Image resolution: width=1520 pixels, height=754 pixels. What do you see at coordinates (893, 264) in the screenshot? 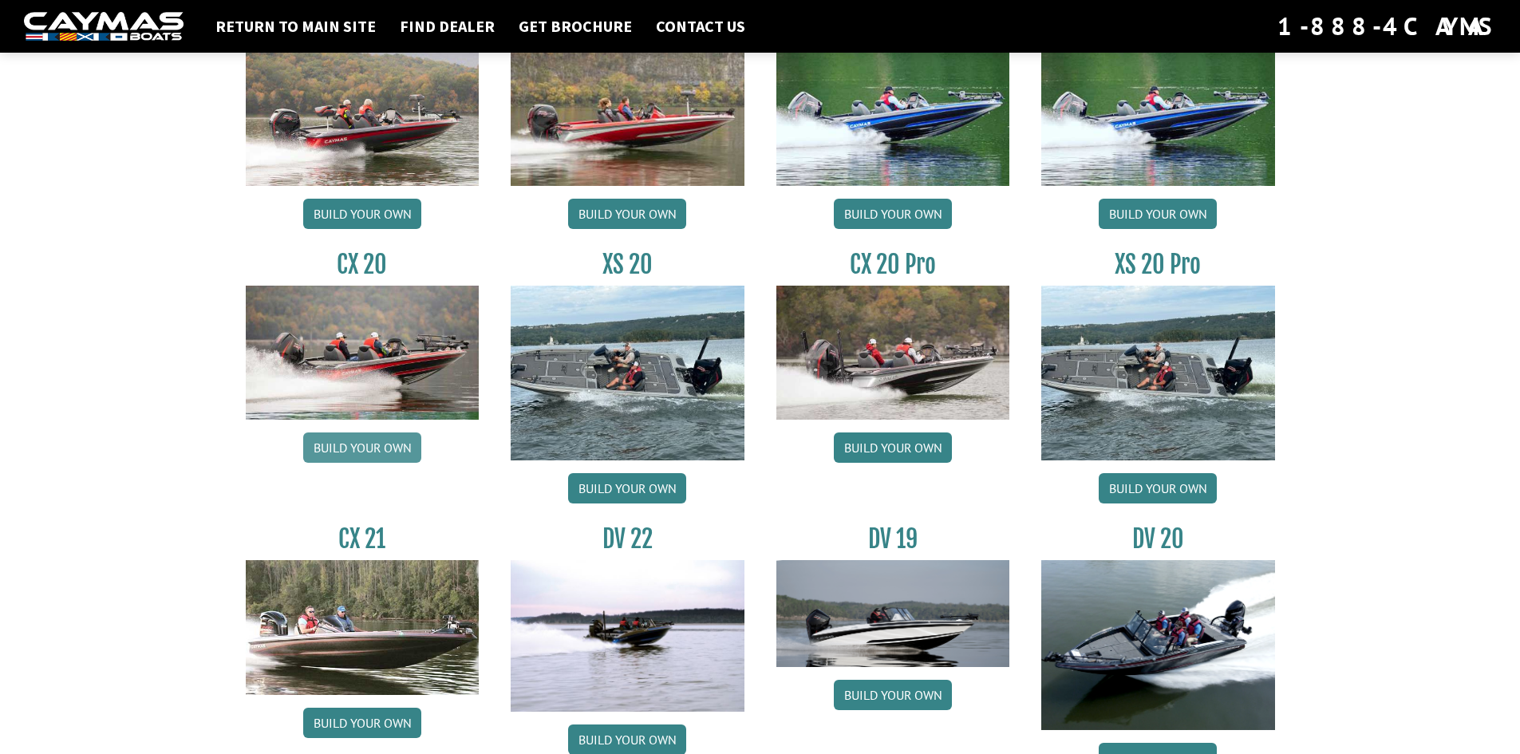
I see `h3: CX 20 Pro` at bounding box center [893, 264].